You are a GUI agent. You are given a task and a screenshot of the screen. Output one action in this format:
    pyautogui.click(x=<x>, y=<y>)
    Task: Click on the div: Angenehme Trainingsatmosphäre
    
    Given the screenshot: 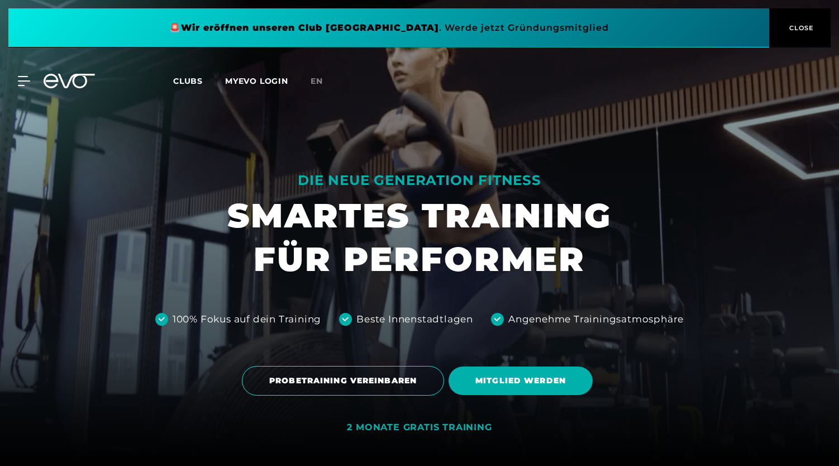 What is the action you would take?
    pyautogui.click(x=596, y=319)
    